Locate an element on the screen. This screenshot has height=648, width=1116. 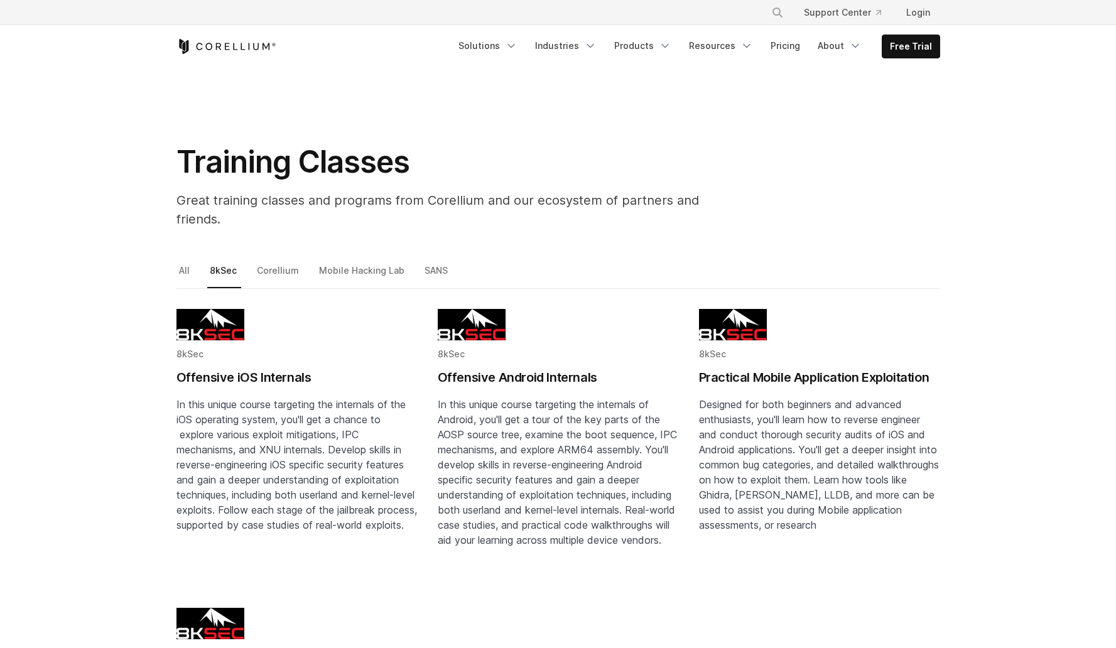
a: SANS is located at coordinates (437, 276).